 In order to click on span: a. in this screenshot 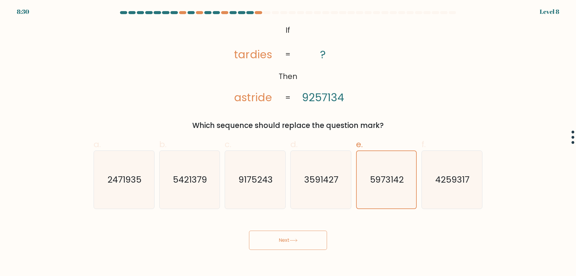, I will do `click(97, 144)`.